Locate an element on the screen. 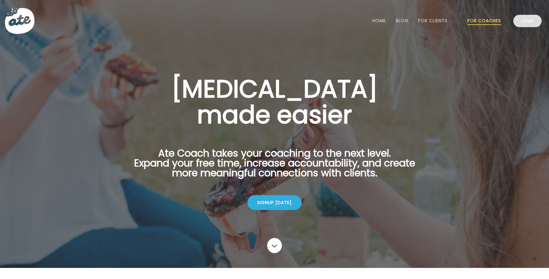 This screenshot has height=279, width=549. a: Home is located at coordinates (379, 21).